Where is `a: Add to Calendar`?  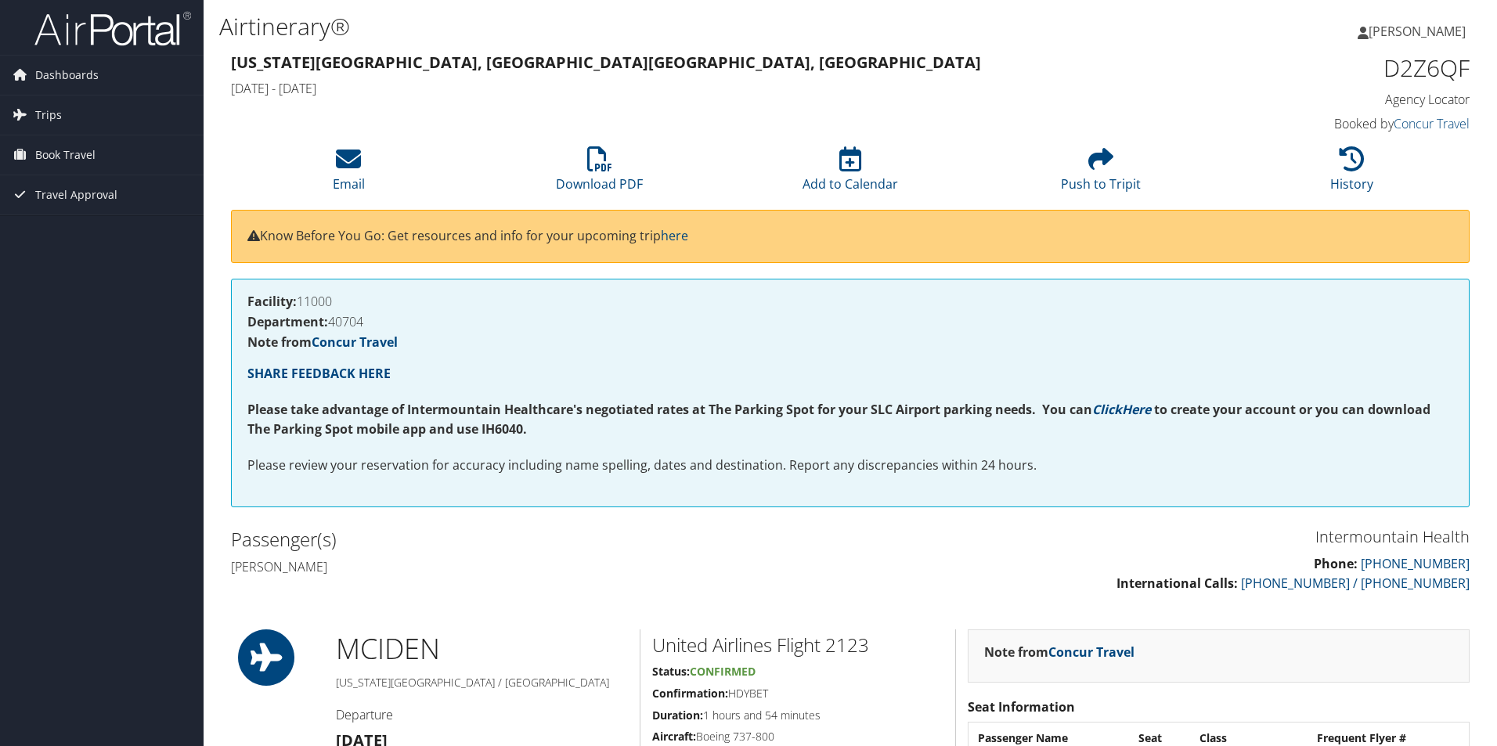 a: Add to Calendar is located at coordinates (850, 174).